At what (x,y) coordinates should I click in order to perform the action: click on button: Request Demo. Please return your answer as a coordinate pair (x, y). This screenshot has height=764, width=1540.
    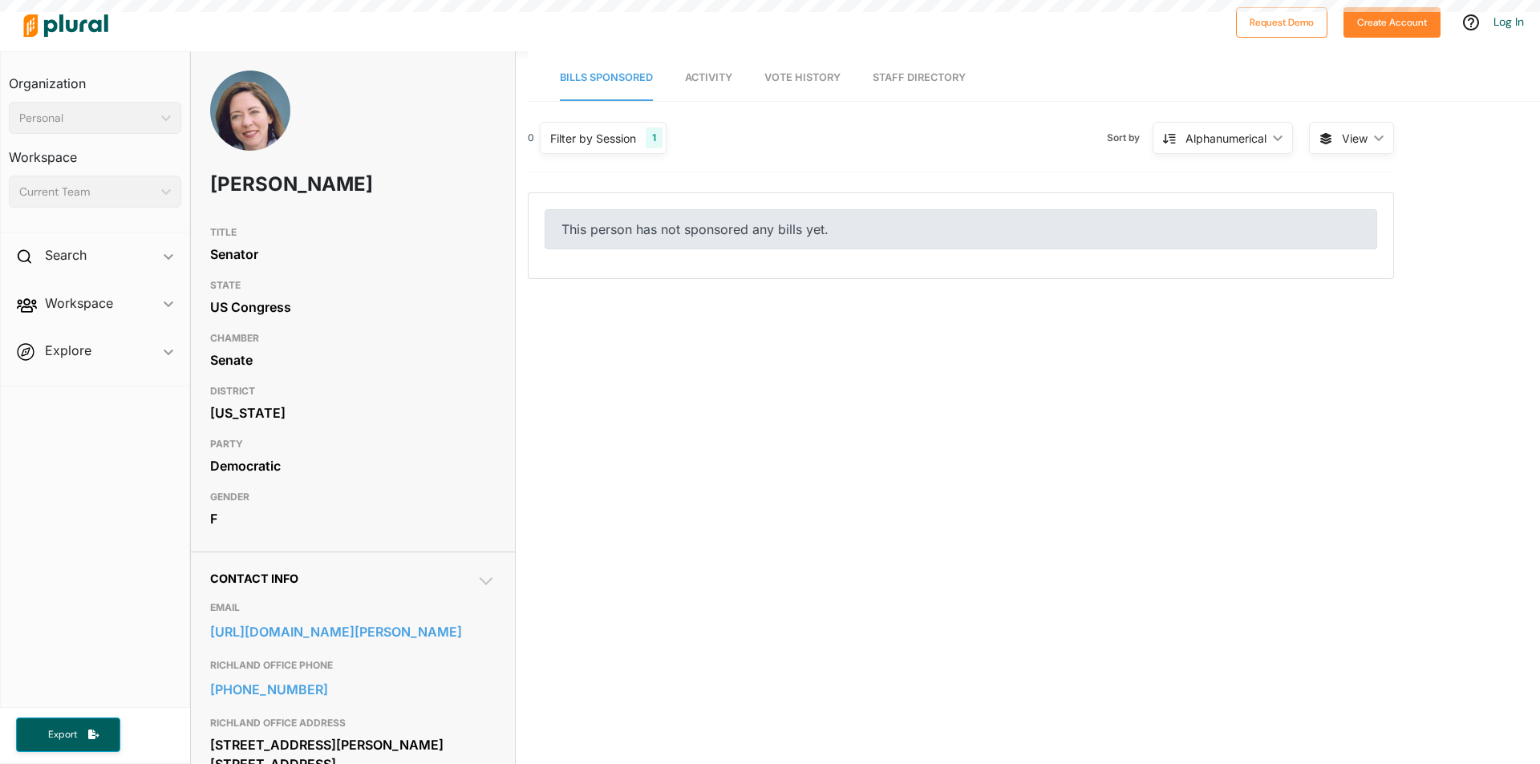
    Looking at the image, I should click on (1282, 22).